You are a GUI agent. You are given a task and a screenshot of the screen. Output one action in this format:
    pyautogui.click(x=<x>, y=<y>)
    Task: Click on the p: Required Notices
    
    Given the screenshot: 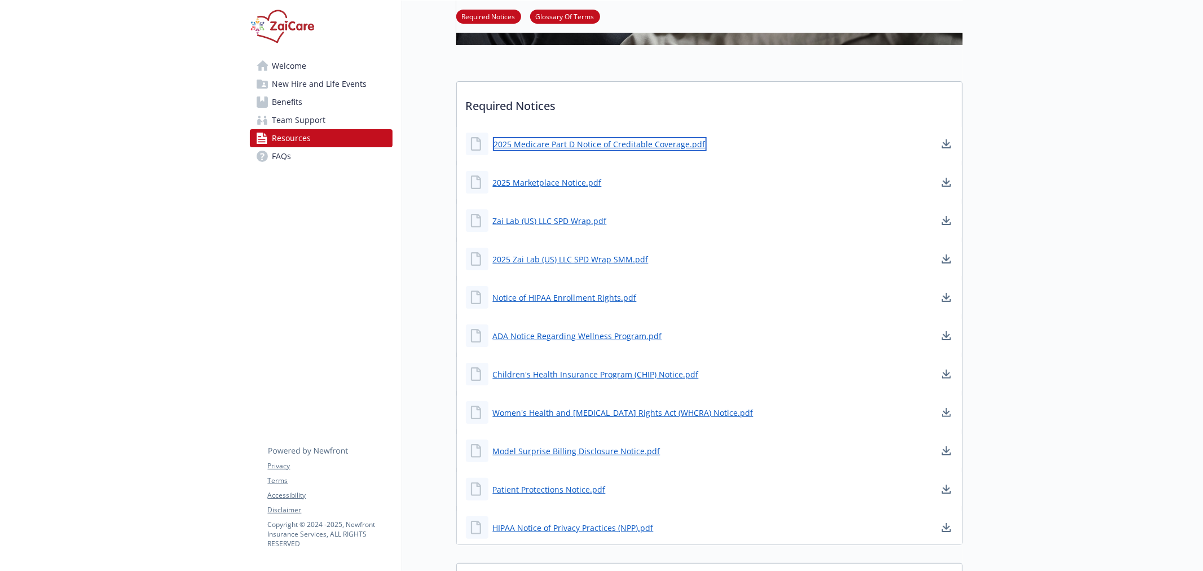 What is the action you would take?
    pyautogui.click(x=710, y=103)
    